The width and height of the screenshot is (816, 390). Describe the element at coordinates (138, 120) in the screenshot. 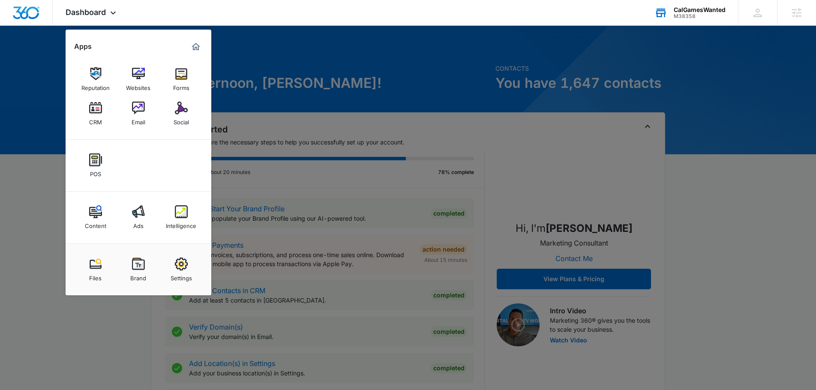

I see `div: Email` at that location.